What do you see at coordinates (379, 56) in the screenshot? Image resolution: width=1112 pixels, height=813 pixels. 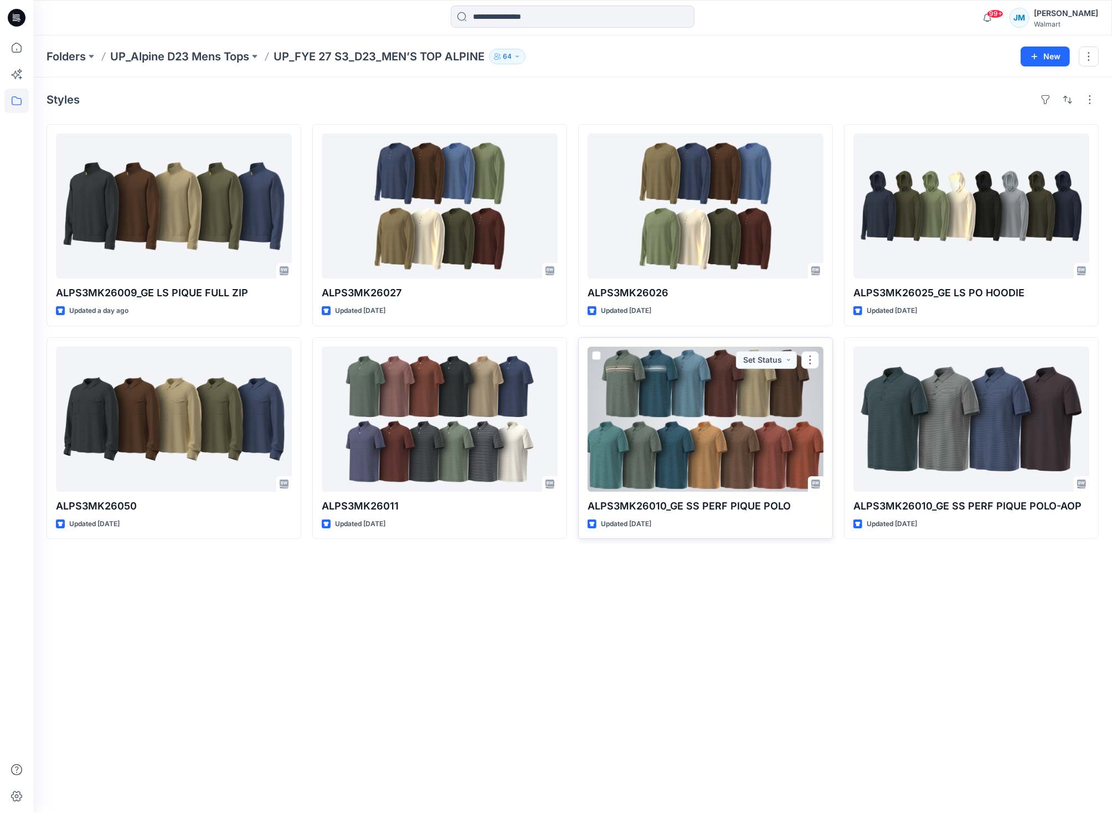 I see `p: UP_FYE 27 S3_D23_MEN’S TOP ALPINE` at bounding box center [379, 56].